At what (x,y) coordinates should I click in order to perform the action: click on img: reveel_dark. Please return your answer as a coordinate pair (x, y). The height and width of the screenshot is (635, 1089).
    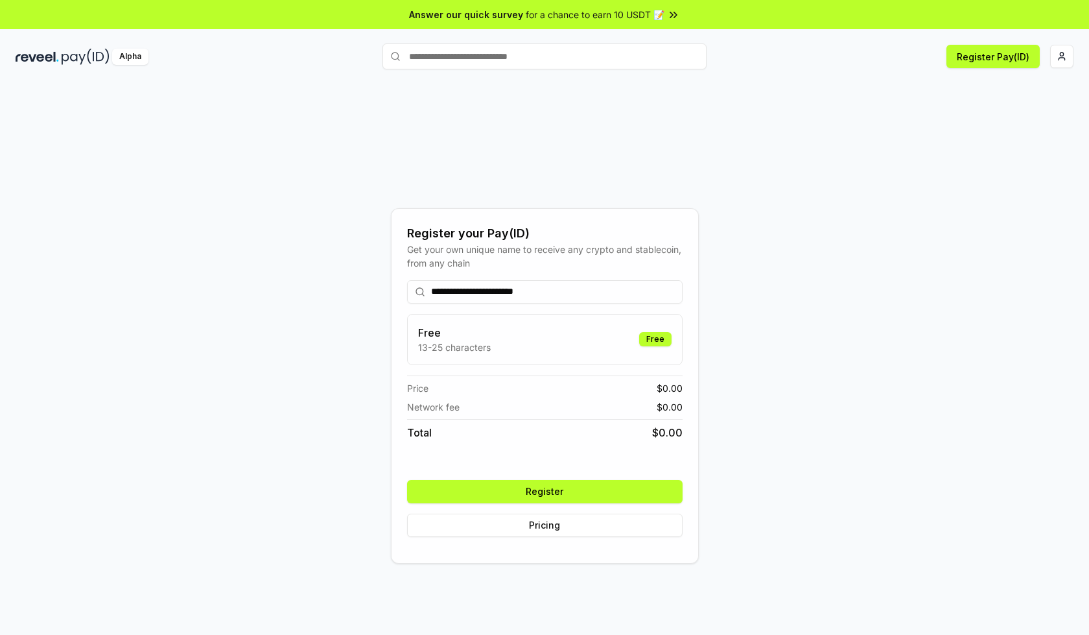
    Looking at the image, I should click on (37, 56).